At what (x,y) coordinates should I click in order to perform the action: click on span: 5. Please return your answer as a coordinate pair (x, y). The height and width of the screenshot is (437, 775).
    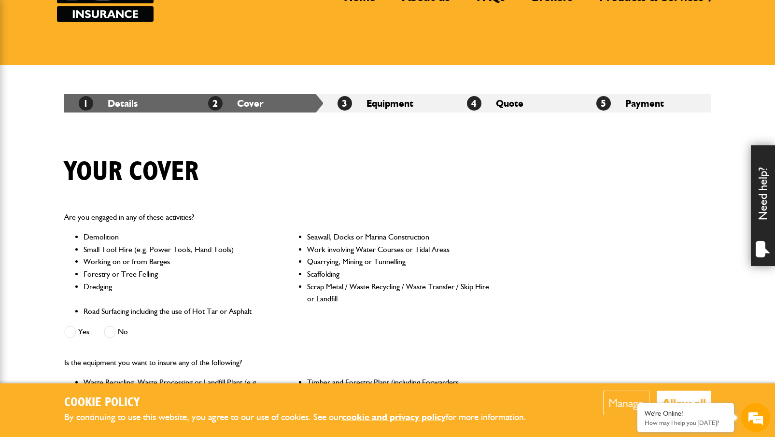
    Looking at the image, I should click on (603, 103).